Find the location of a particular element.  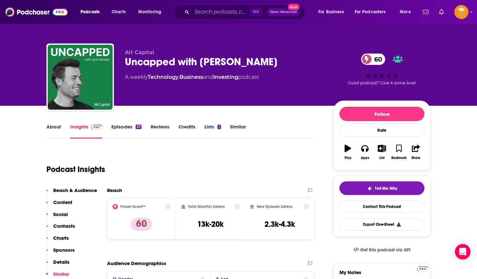

div: Open Intercom Messenger is located at coordinates (463, 252).